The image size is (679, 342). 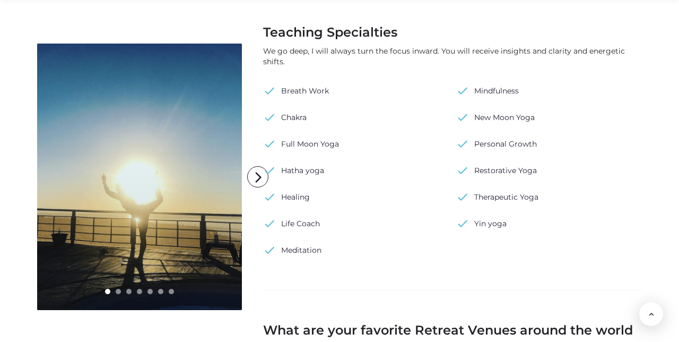 What do you see at coordinates (496, 170) in the screenshot?
I see `a: check Restorative Yoga` at bounding box center [496, 170].